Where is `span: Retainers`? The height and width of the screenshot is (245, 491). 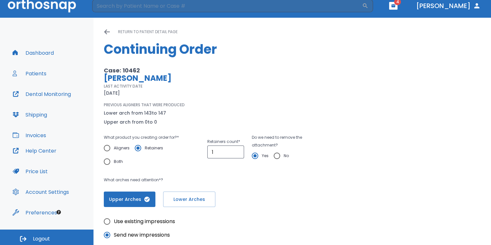
span: Retainers is located at coordinates (154, 148).